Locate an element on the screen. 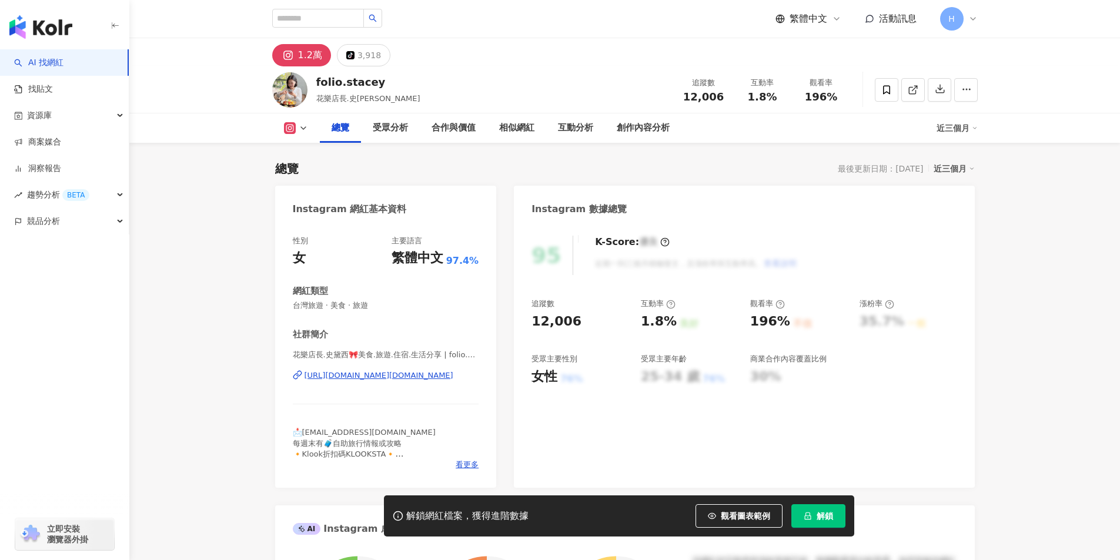 The image size is (1120, 560). div: 12,006 is located at coordinates (556, 321).